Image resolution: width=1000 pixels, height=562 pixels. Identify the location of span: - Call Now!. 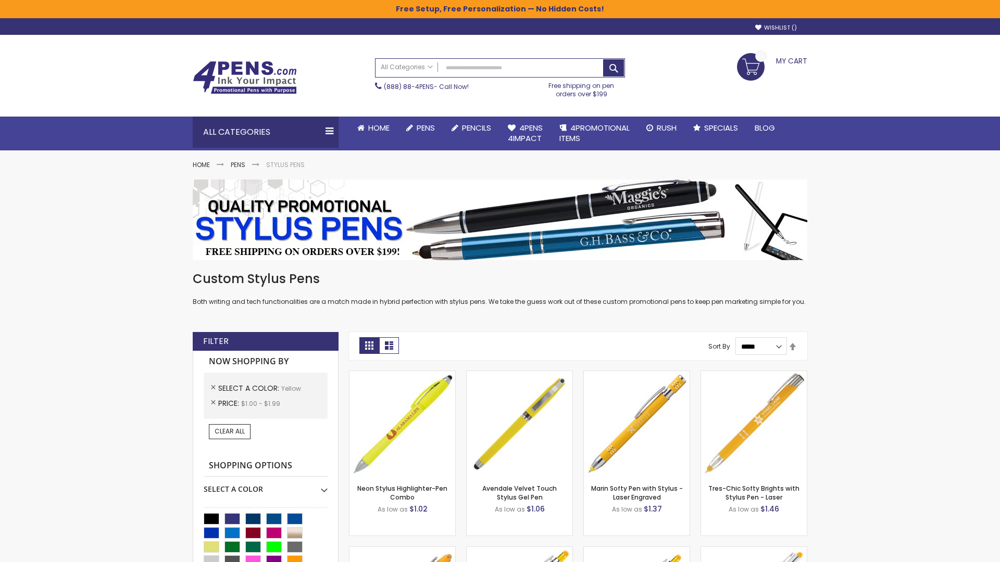
(426, 86).